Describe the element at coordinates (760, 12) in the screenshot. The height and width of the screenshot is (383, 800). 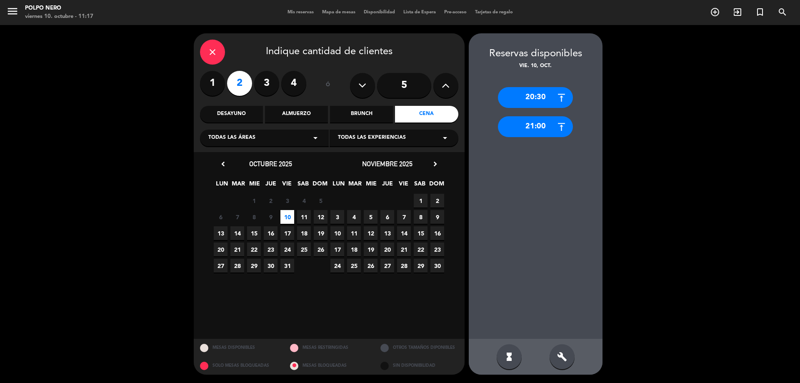
I see `i: turned_in_not` at that location.